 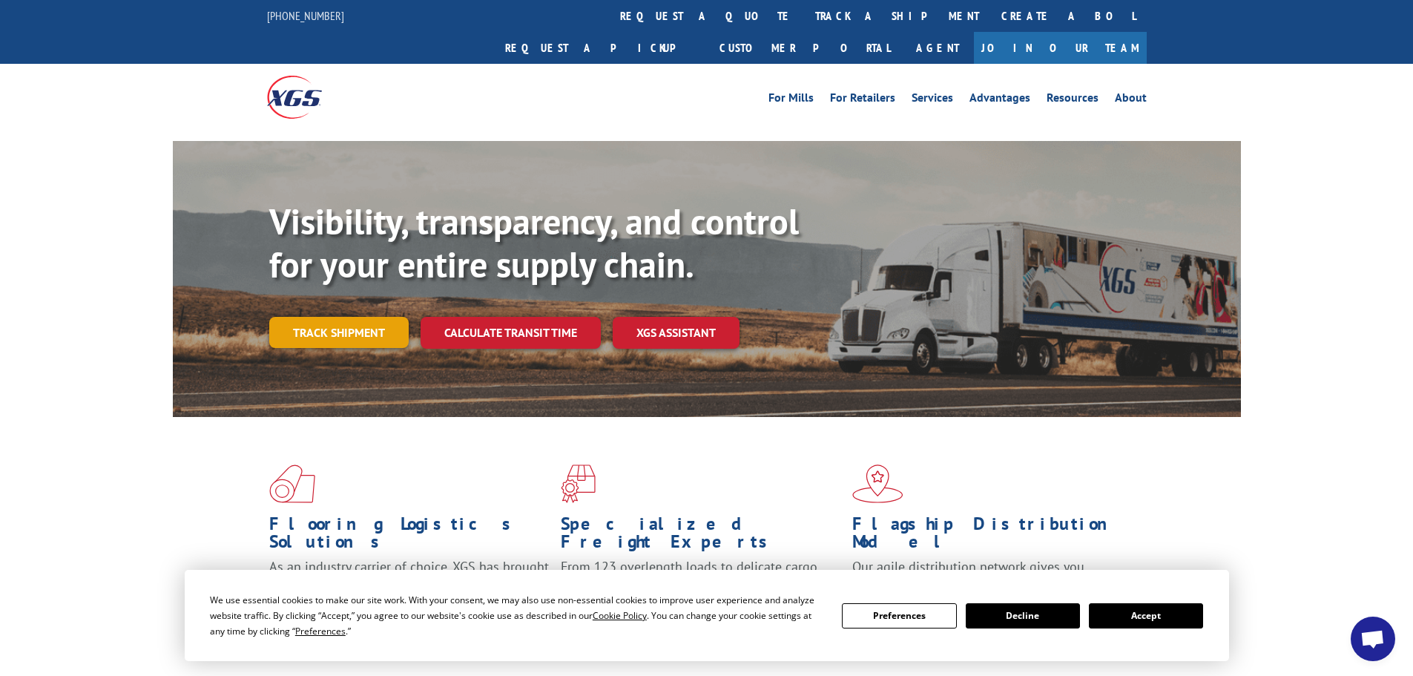 What do you see at coordinates (701, 590) in the screenshot?
I see `p: From 123 overlength loads to delicate cargo, our experienced staff knows the best way to move you...` at bounding box center [701, 590].